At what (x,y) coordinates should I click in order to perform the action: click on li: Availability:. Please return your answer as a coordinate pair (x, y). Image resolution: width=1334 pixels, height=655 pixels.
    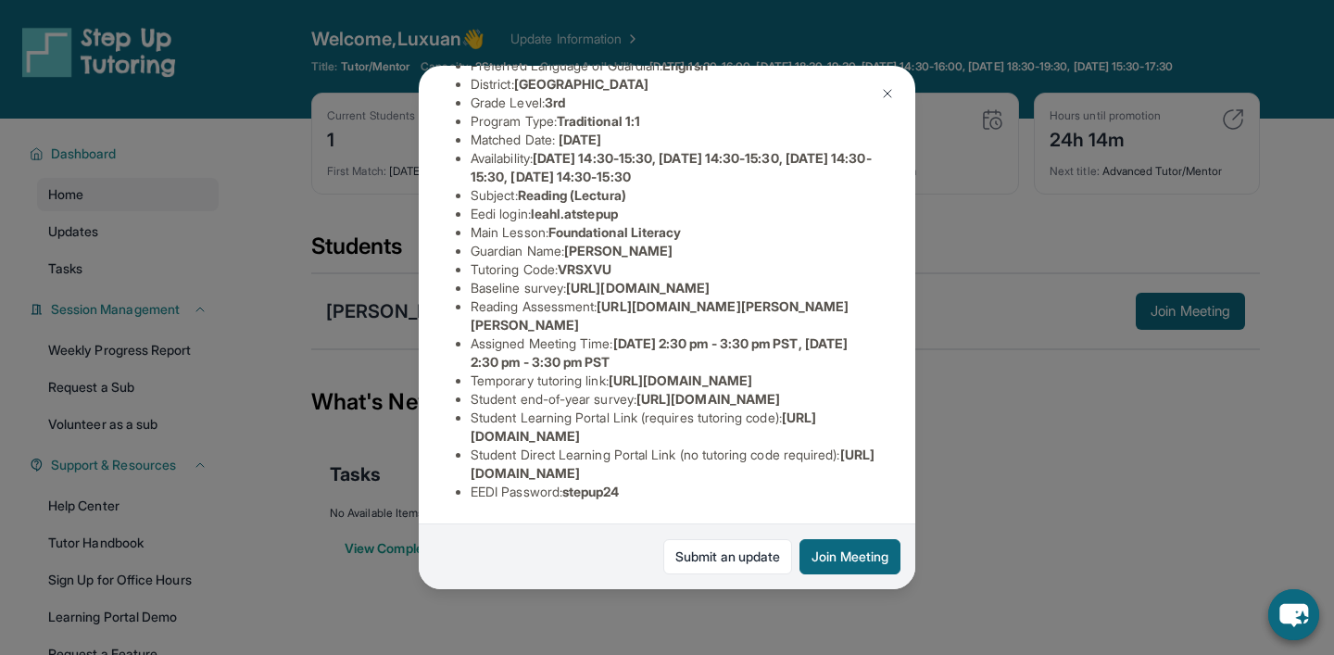
    Looking at the image, I should click on (675, 168).